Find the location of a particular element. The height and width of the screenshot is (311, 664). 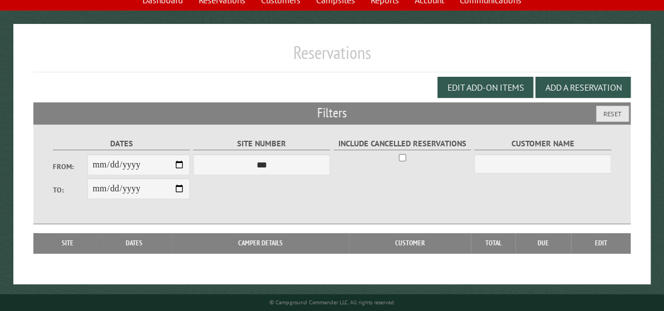

label: Dates is located at coordinates (121, 144).